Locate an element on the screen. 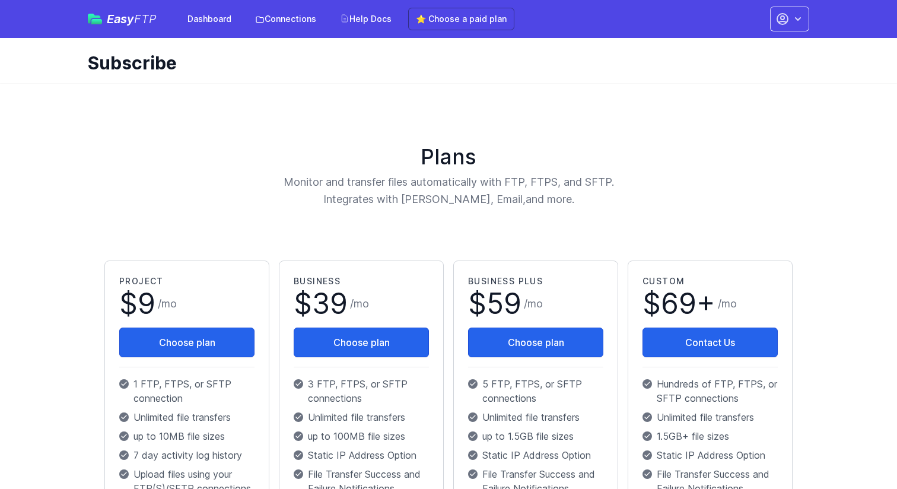 This screenshot has height=489, width=897. h2: Business Plus is located at coordinates (536, 281).